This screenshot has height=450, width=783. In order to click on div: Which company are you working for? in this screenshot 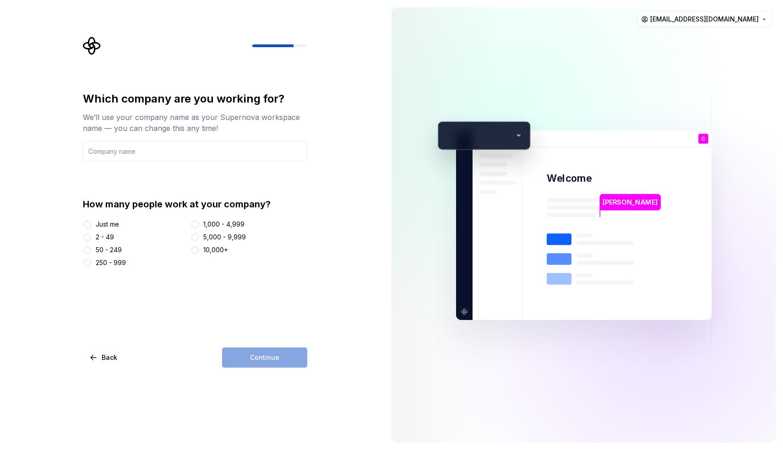, I will do `click(195, 99)`.